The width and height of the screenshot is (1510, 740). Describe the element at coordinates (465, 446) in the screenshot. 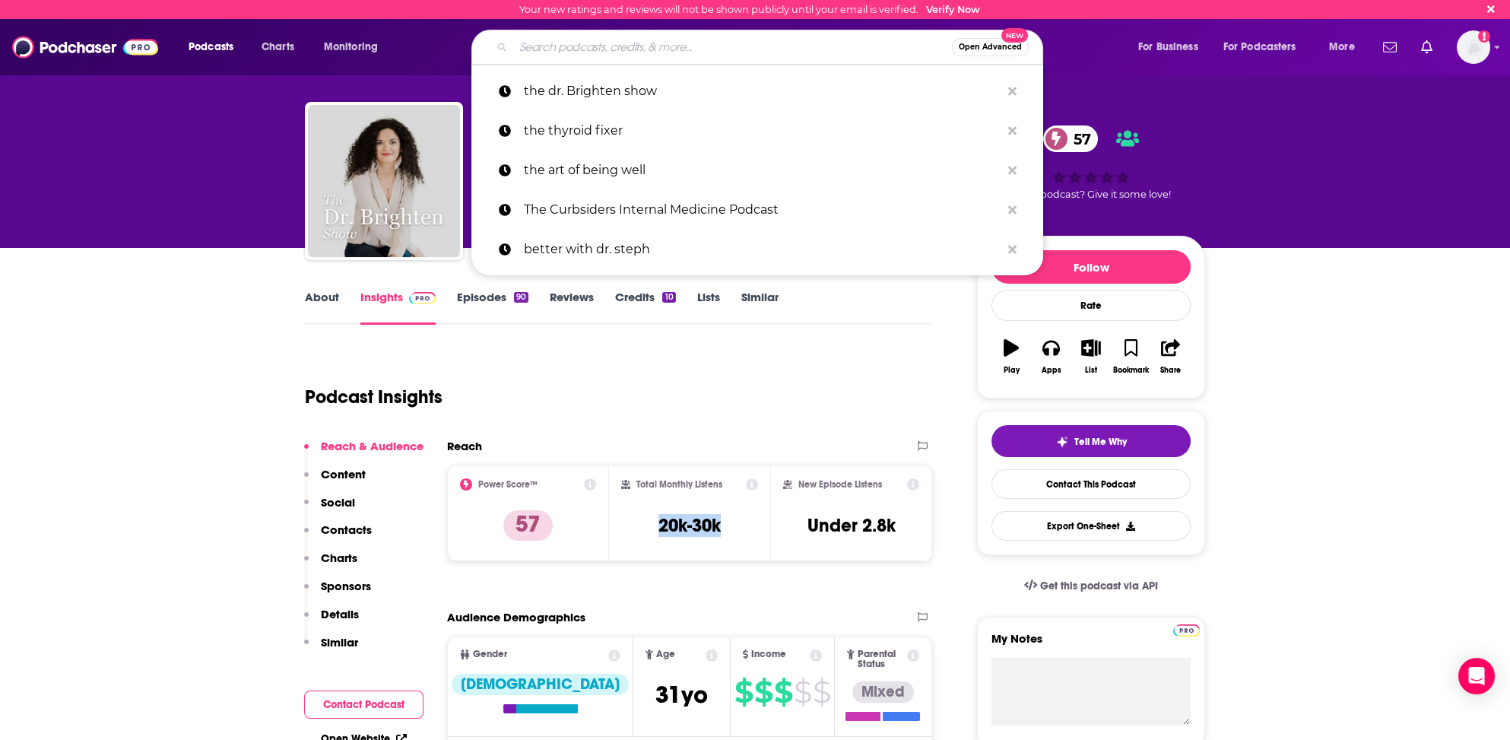

I see `h2: Reach` at that location.